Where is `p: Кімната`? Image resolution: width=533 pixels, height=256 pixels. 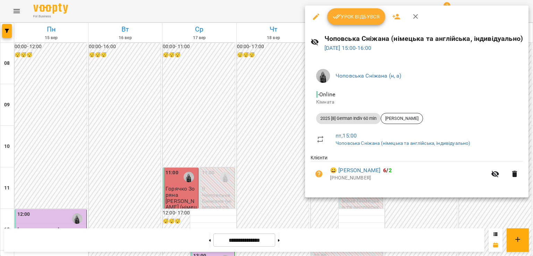 p: Кімната is located at coordinates (417, 102).